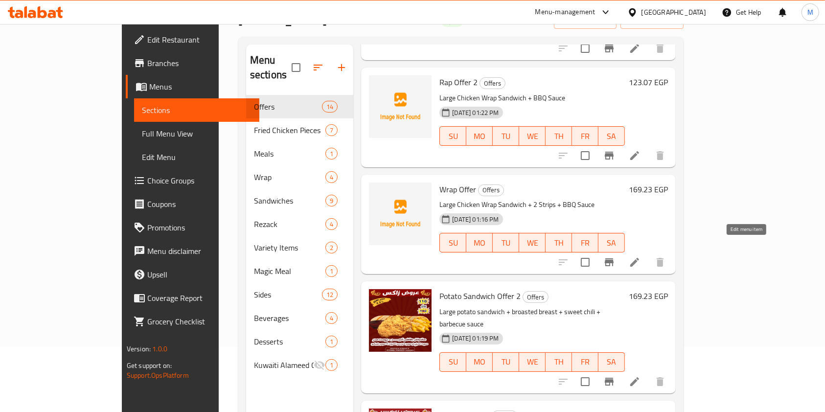  I want to click on span: Upsell, so click(200, 274).